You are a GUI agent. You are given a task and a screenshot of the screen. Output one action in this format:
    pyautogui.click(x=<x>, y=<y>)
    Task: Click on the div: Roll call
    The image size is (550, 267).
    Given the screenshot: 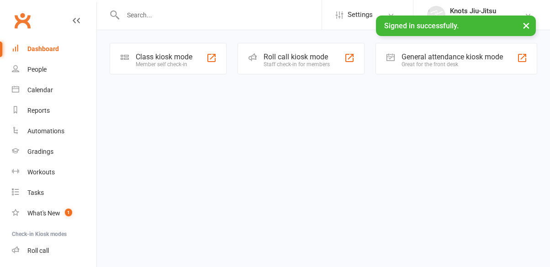 What is the action you would take?
    pyautogui.click(x=38, y=251)
    